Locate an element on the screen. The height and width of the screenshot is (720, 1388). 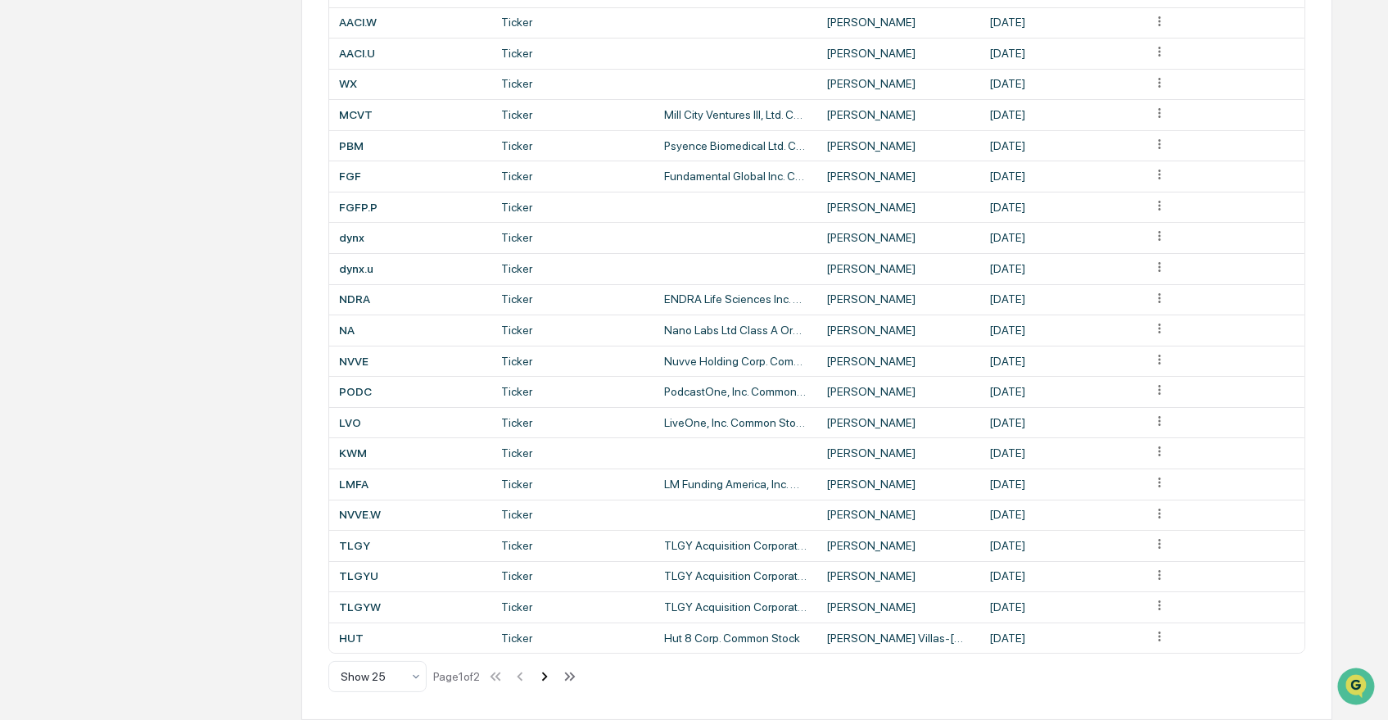
div: dynx is located at coordinates (410, 238).